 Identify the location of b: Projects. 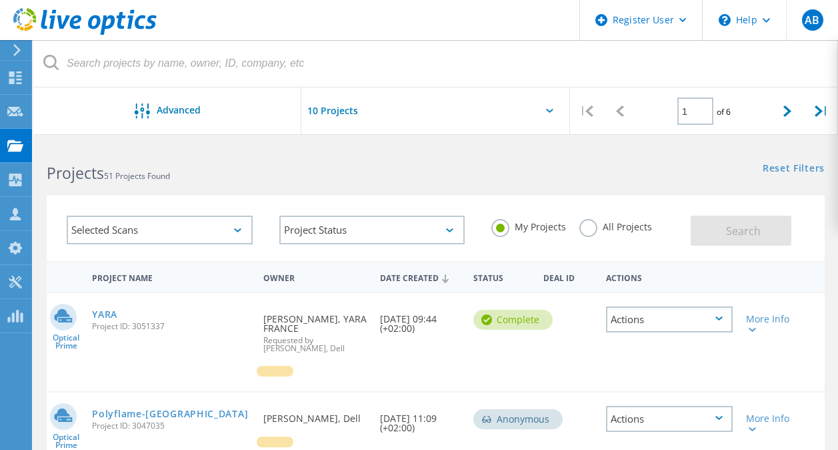
(75, 173).